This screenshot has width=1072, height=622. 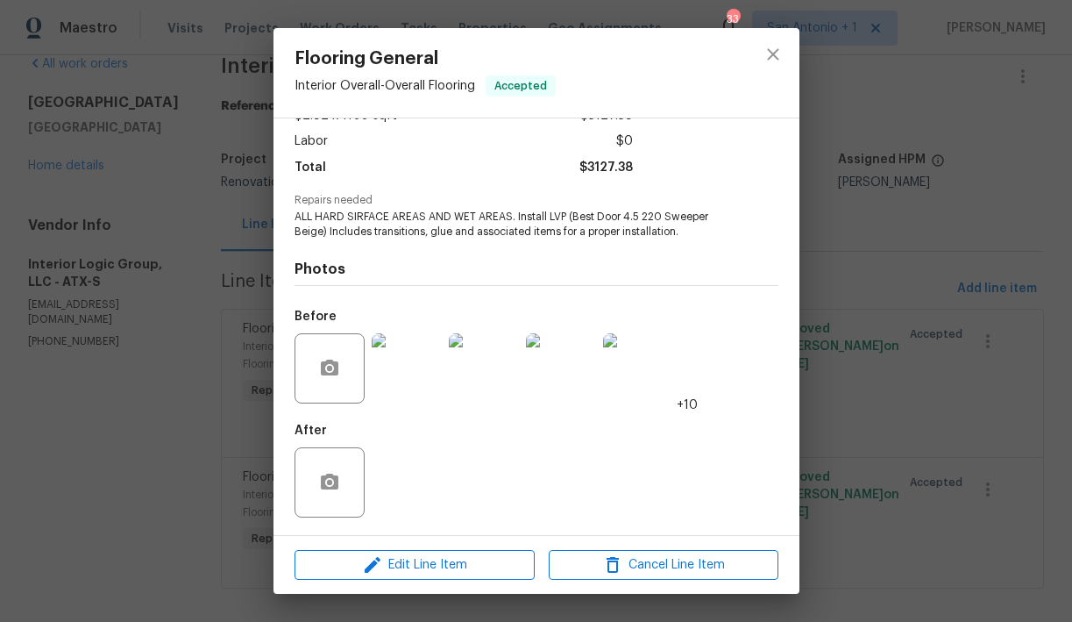 I want to click on span: Accepted, so click(x=521, y=86).